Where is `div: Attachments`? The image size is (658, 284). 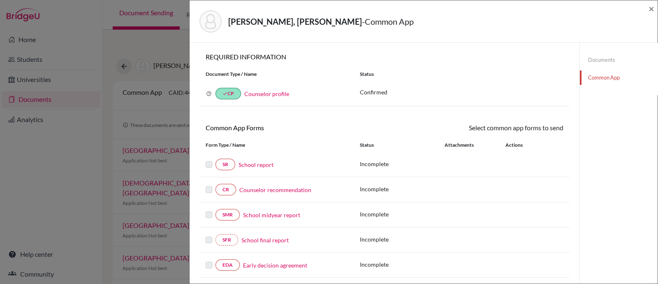 div: Attachments is located at coordinates (470, 145).